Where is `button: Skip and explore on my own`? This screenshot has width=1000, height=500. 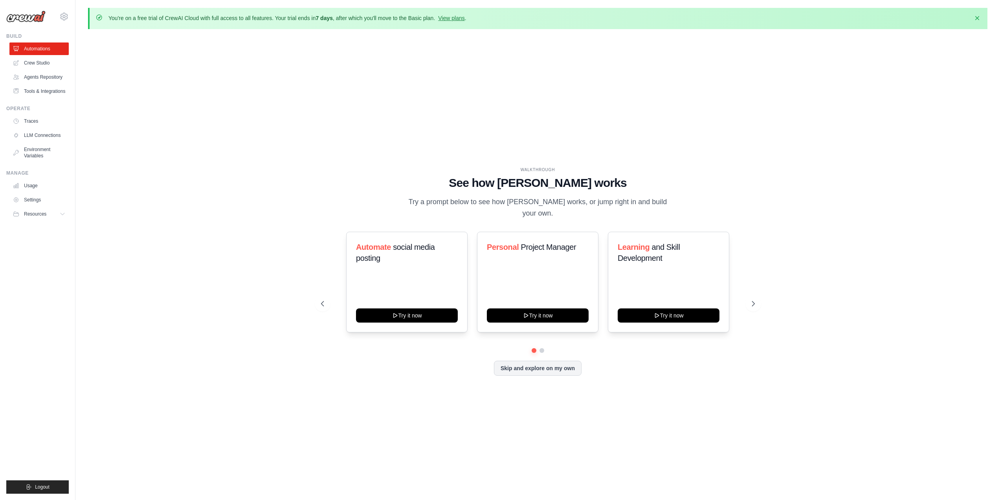 button: Skip and explore on my own is located at coordinates (538, 368).